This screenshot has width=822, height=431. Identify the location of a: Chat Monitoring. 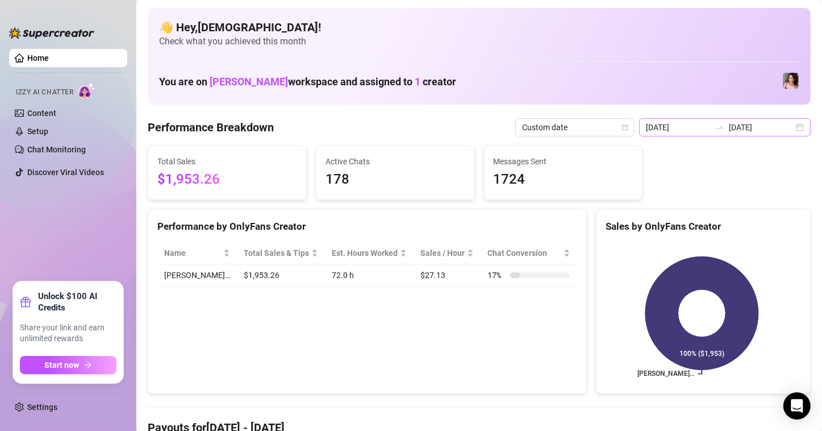
(56, 149).